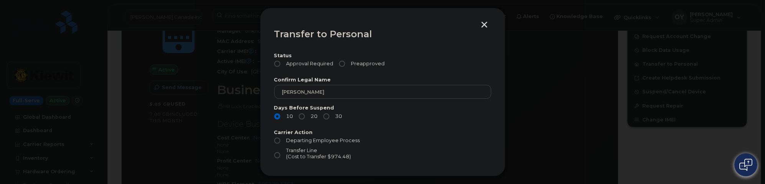 The height and width of the screenshot is (184, 765). I want to click on label: Days Before Suspend, so click(383, 108).